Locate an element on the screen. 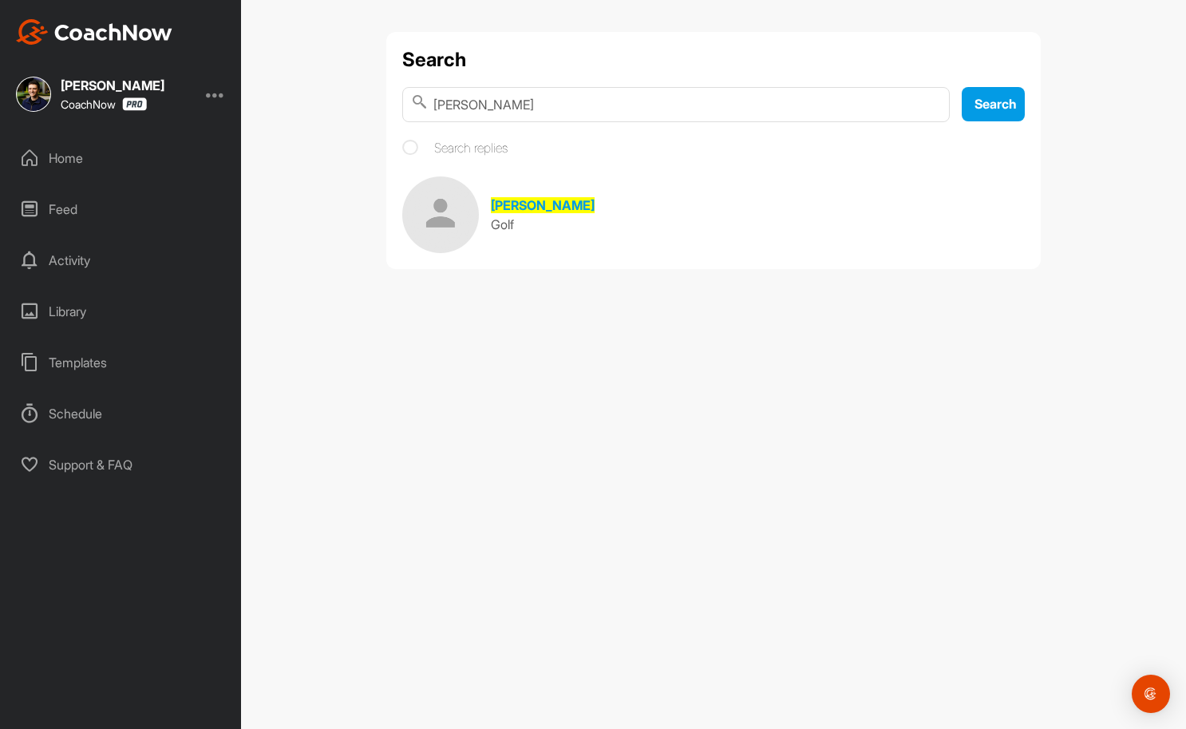 Image resolution: width=1186 pixels, height=729 pixels. div: Open Intercom Messenger is located at coordinates (1151, 694).